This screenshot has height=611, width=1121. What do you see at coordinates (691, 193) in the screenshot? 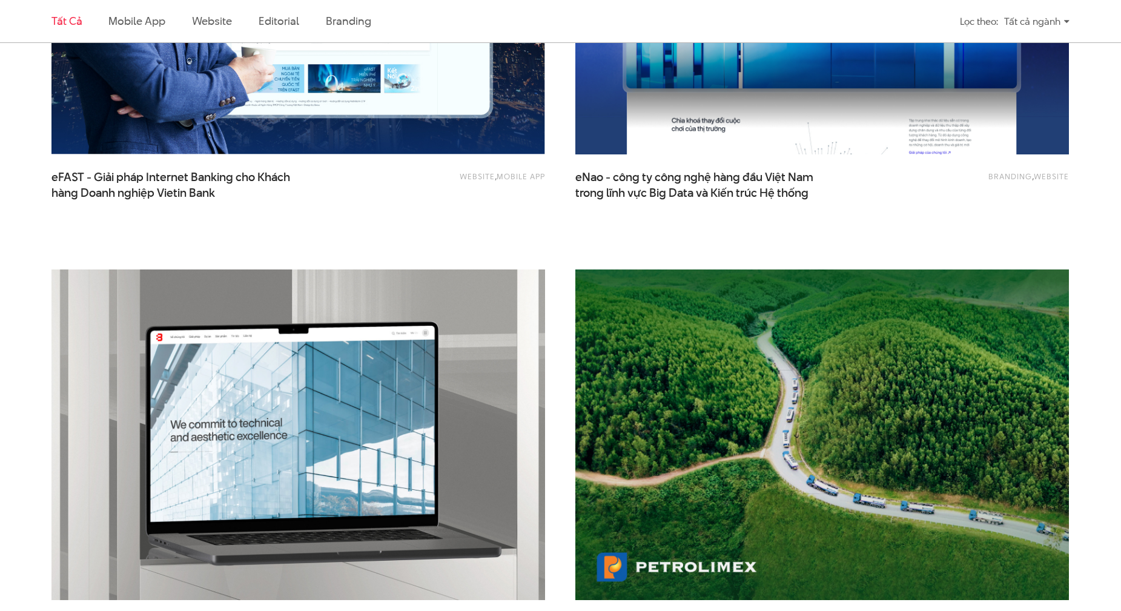
I see `span: trong lĩnh vực Big Data và Kiến trúc Hệ thống` at bounding box center [691, 193].